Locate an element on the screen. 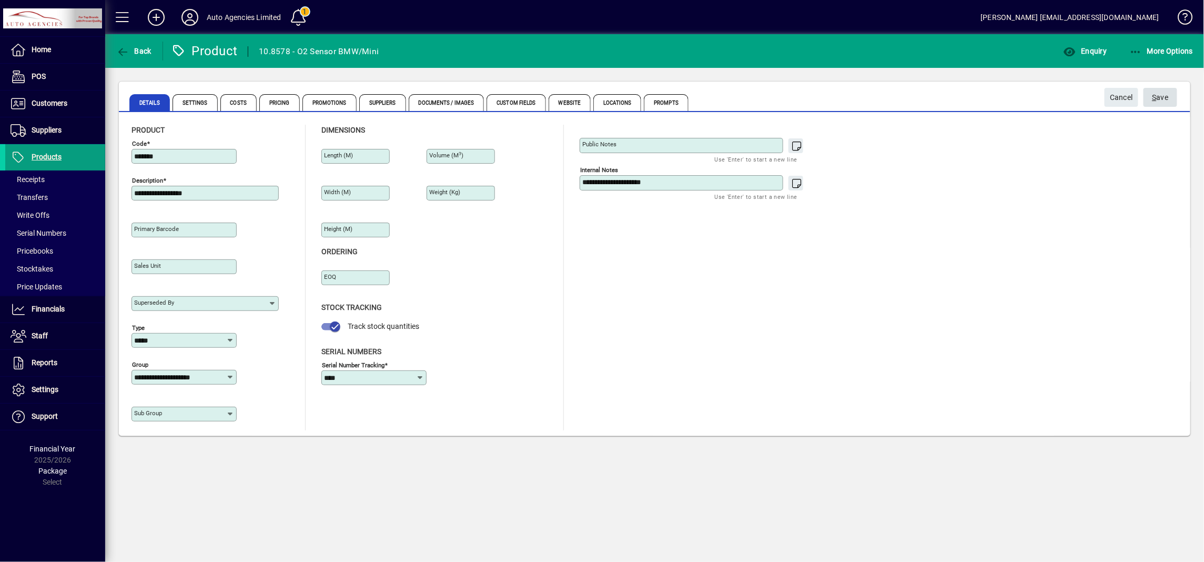 The image size is (1204, 562). span: Pricebooks is located at coordinates (32, 251).